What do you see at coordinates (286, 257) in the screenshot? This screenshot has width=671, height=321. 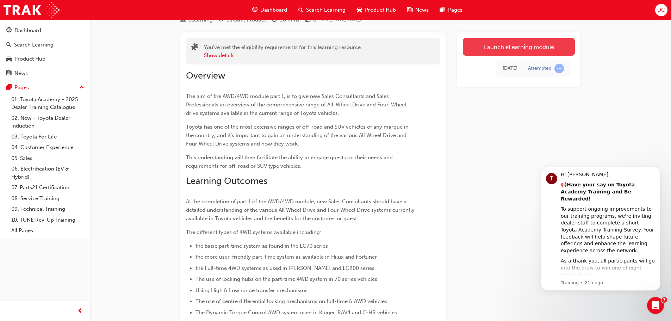 I see `span: the more user-friendly part-time system as available in Hilux and Fortuner` at bounding box center [286, 257].